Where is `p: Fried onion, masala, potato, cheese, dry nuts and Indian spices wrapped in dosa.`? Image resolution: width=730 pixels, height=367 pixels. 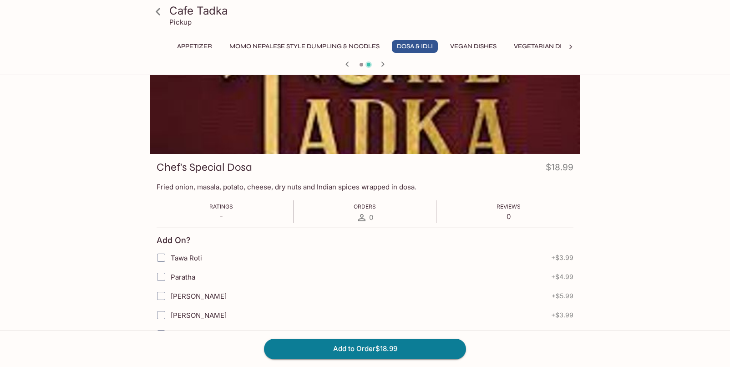
p: Fried onion, masala, potato, cheese, dry nuts and Indian spices wrapped in dosa. is located at coordinates (365, 187).